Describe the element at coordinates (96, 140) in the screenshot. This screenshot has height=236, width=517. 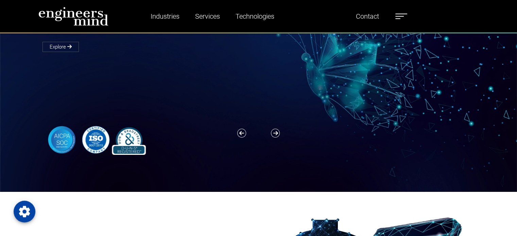
I see `img: banner-logo` at that location.